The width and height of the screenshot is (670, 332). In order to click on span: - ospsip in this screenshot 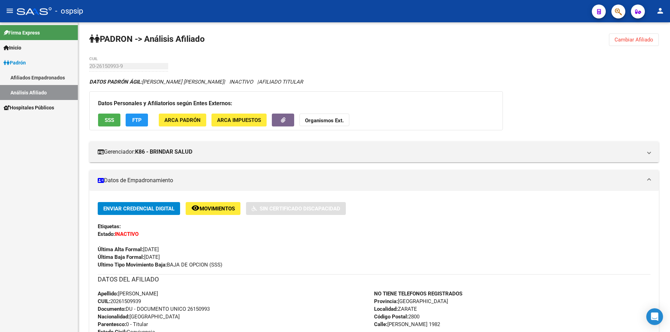, I will do `click(69, 11)`.